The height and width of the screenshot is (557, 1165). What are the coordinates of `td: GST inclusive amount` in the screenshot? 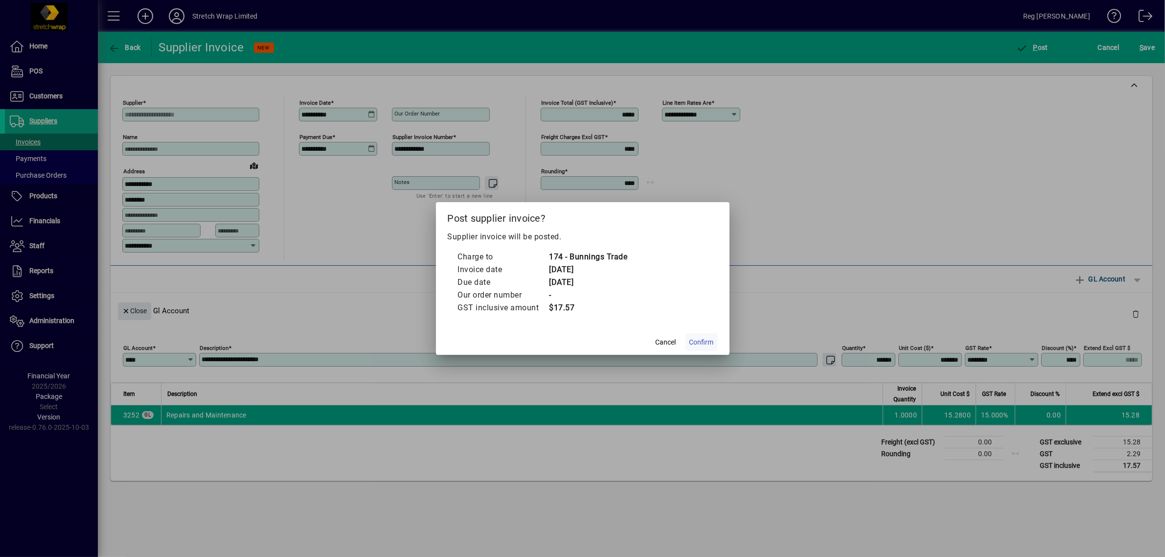 It's located at (503, 308).